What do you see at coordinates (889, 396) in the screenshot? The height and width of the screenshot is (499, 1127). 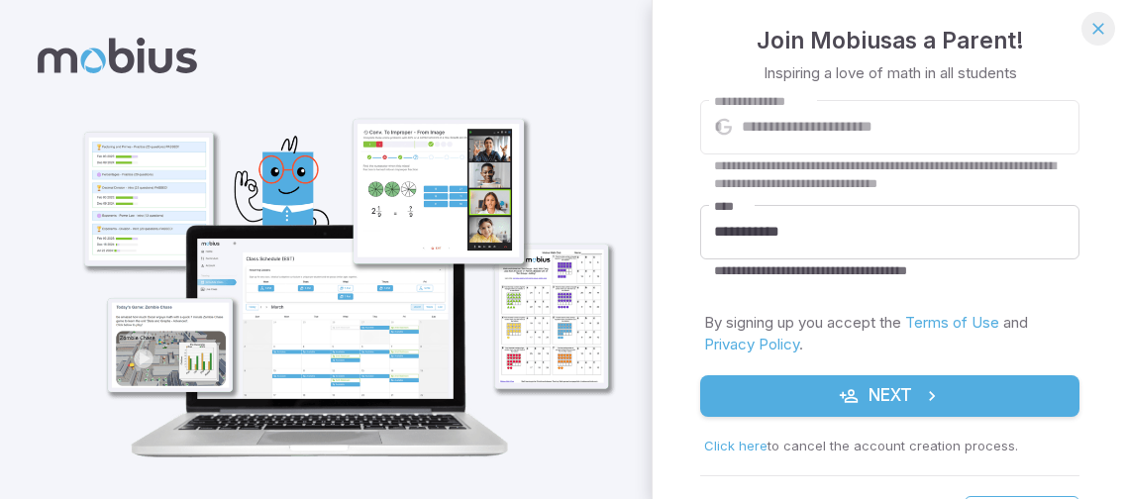 I see `button: Next` at bounding box center [889, 396].